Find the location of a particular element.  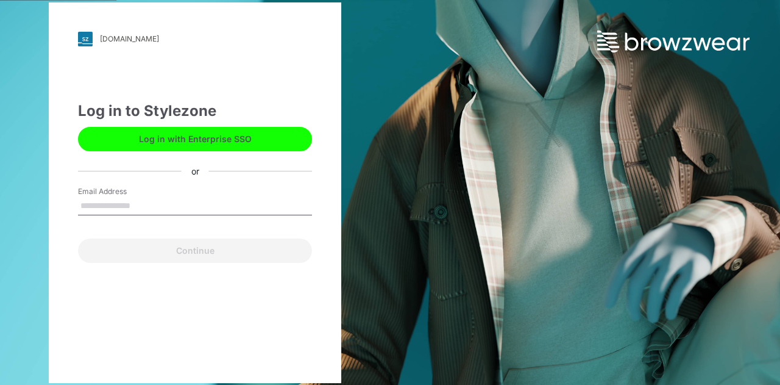

div: or is located at coordinates (195, 171).